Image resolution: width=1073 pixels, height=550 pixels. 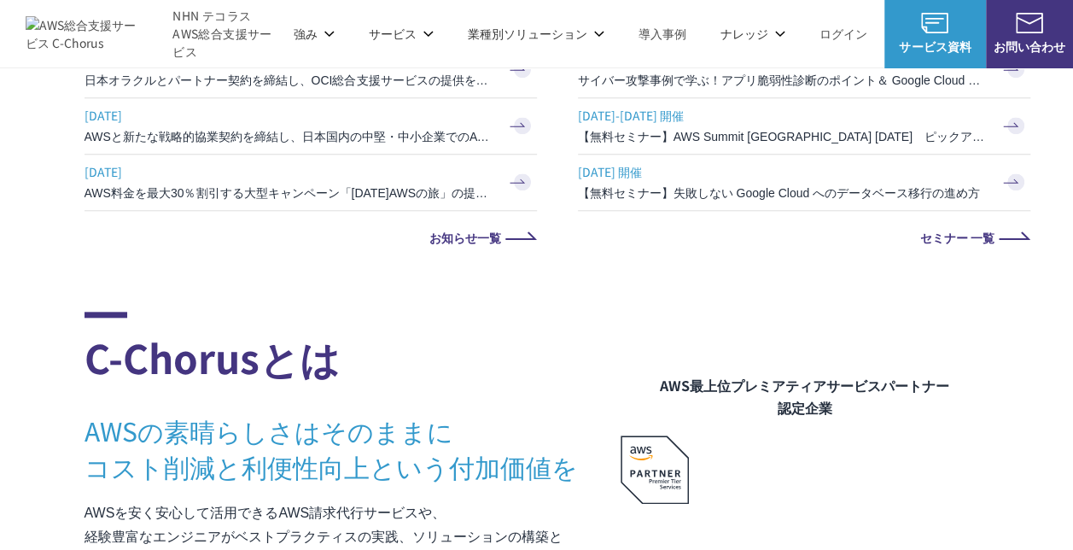 I want to click on span: お問い合わせ, so click(x=1029, y=46).